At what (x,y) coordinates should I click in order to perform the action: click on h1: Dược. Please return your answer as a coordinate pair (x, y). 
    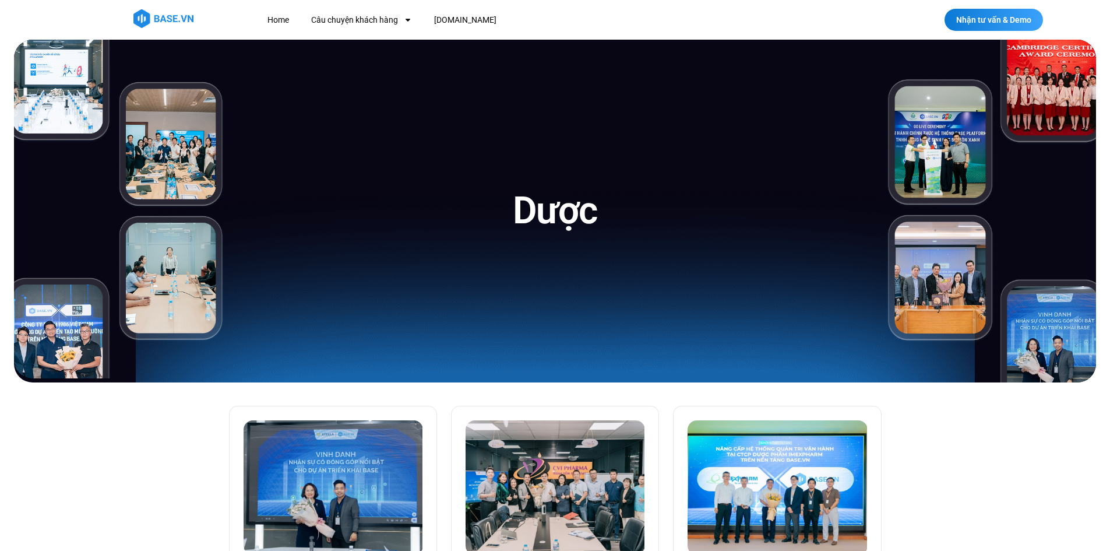
    Looking at the image, I should click on (555, 210).